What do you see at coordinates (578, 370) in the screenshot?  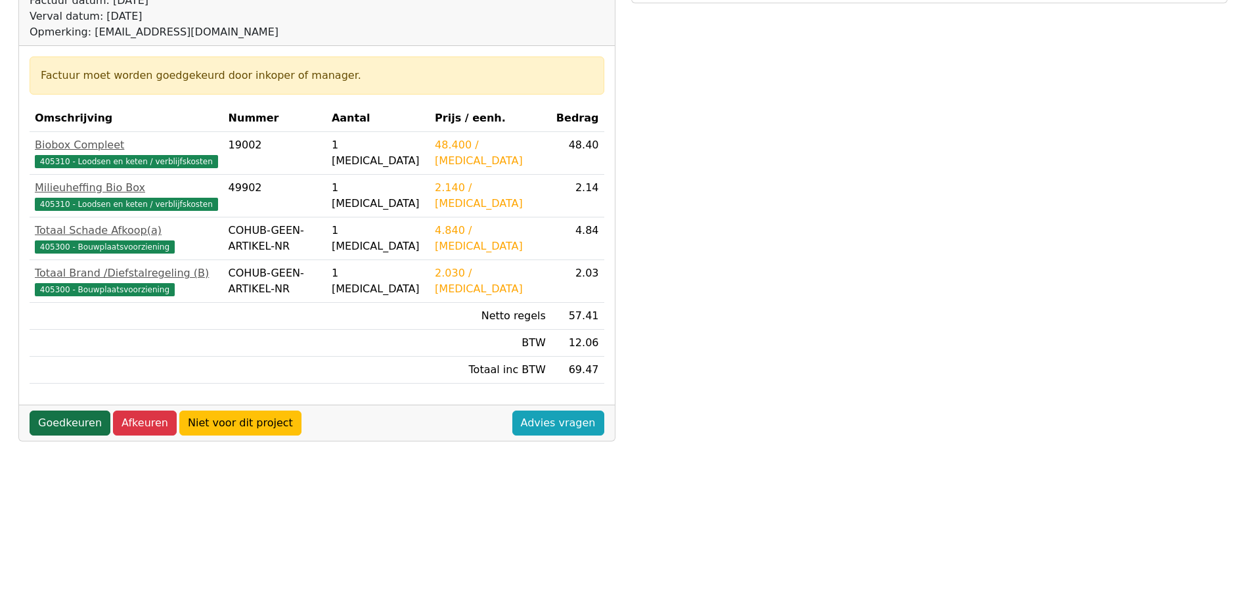 I see `td: 69.47` at bounding box center [578, 370].